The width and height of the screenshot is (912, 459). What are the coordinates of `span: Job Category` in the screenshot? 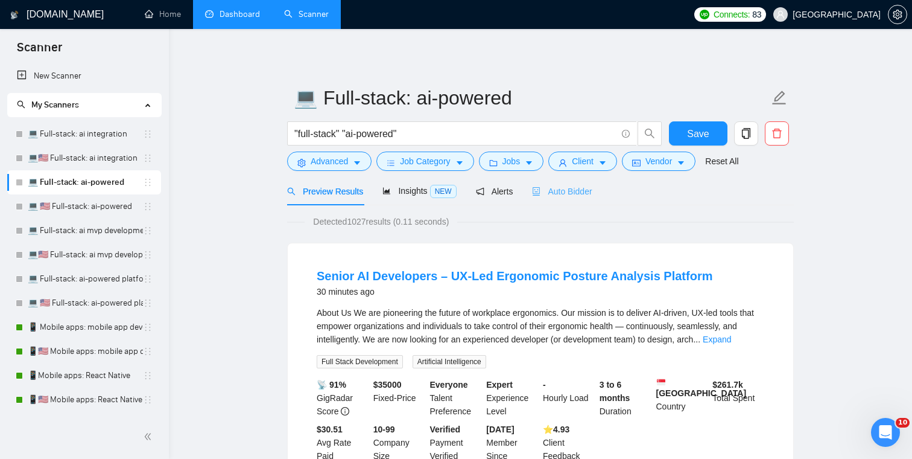 It's located at (425, 161).